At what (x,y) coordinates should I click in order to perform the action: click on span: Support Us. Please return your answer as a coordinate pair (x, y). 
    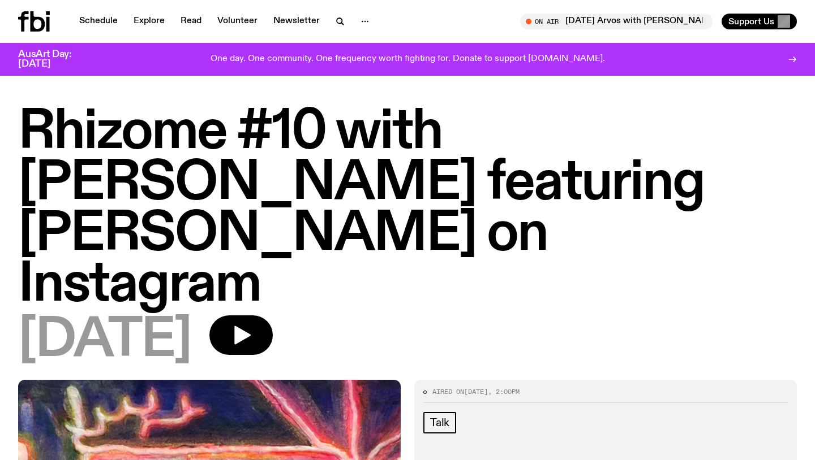
    Looking at the image, I should click on (751, 21).